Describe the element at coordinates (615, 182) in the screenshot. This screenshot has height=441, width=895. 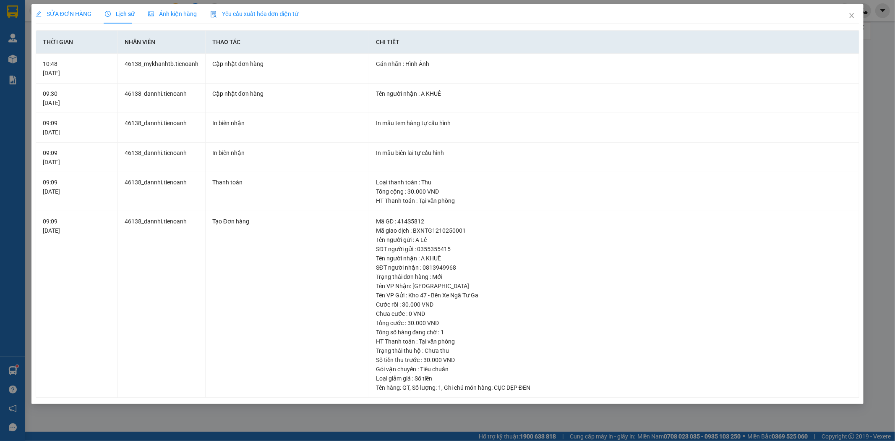
I see `div: Loại thanh toán : Thu` at that location.